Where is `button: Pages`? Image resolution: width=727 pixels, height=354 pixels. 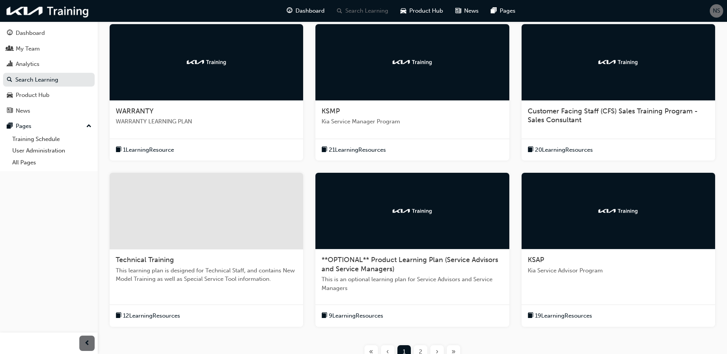 button: Pages is located at coordinates (49, 126).